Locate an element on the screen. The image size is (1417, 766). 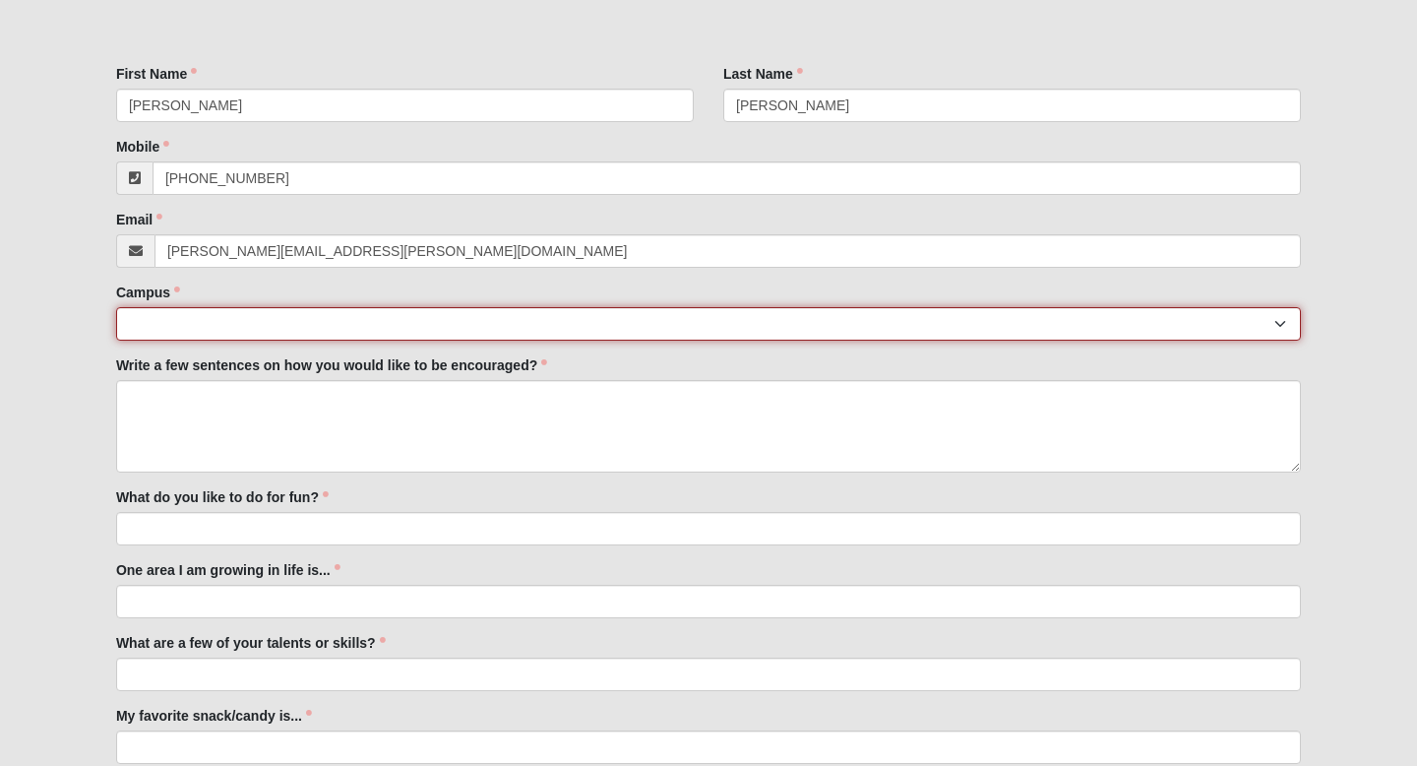
label: Mobile is located at coordinates (143, 147).